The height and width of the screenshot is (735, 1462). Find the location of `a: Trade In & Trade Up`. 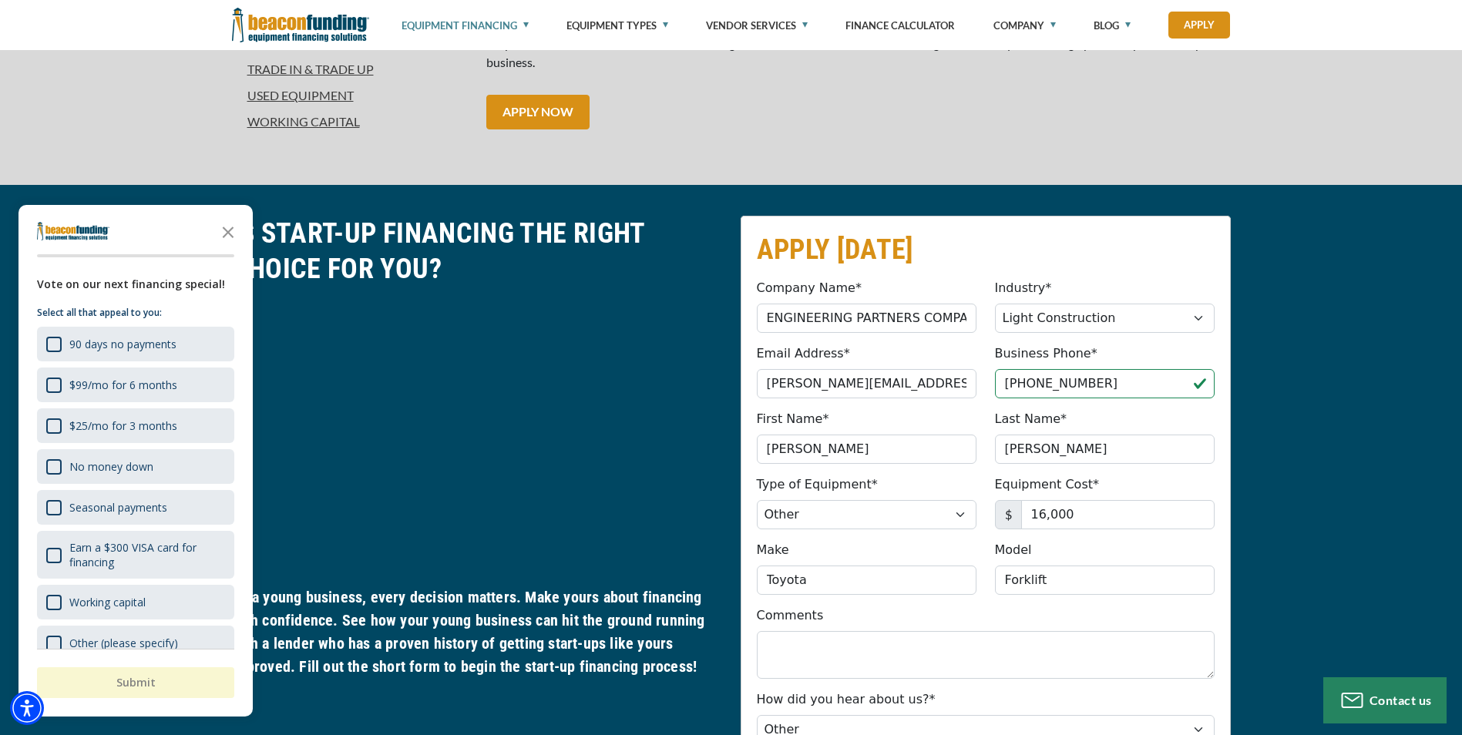

a: Trade In & Trade Up is located at coordinates (350, 69).